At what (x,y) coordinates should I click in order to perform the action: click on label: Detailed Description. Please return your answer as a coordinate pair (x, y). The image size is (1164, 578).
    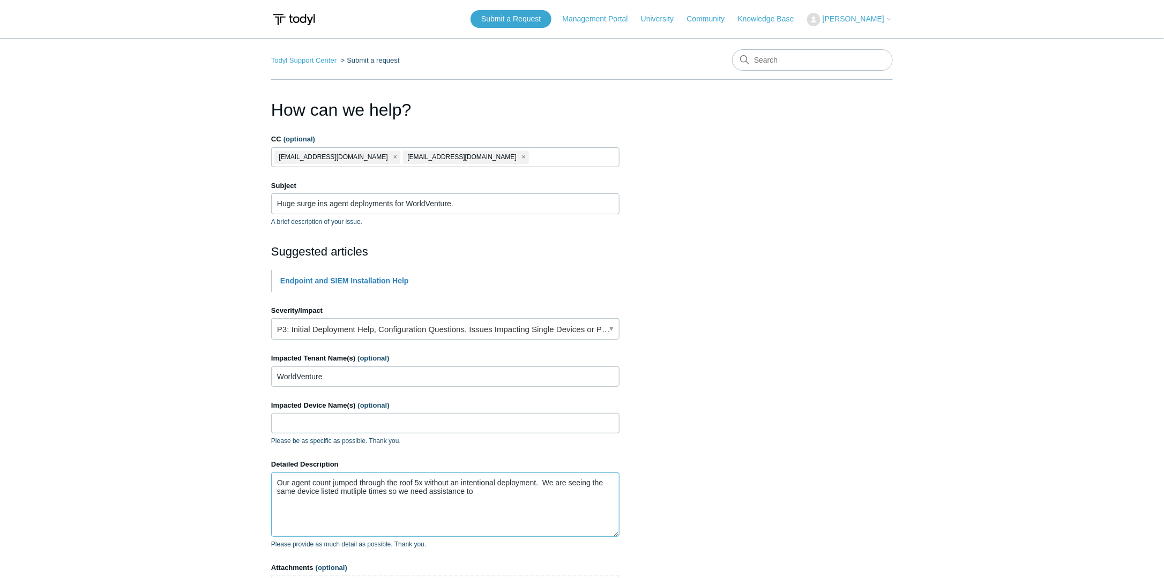
    Looking at the image, I should click on (445, 465).